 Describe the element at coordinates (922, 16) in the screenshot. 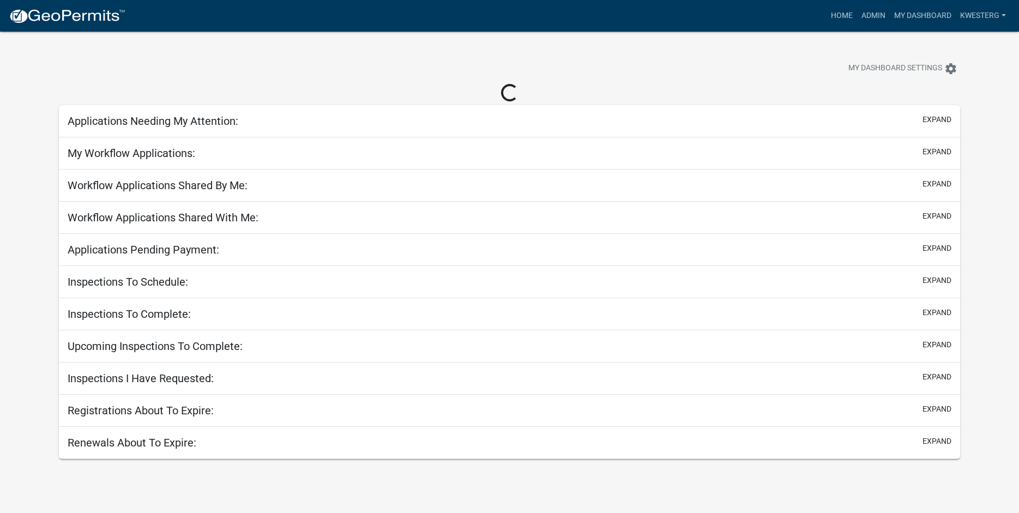

I see `a: My Dashboard` at that location.